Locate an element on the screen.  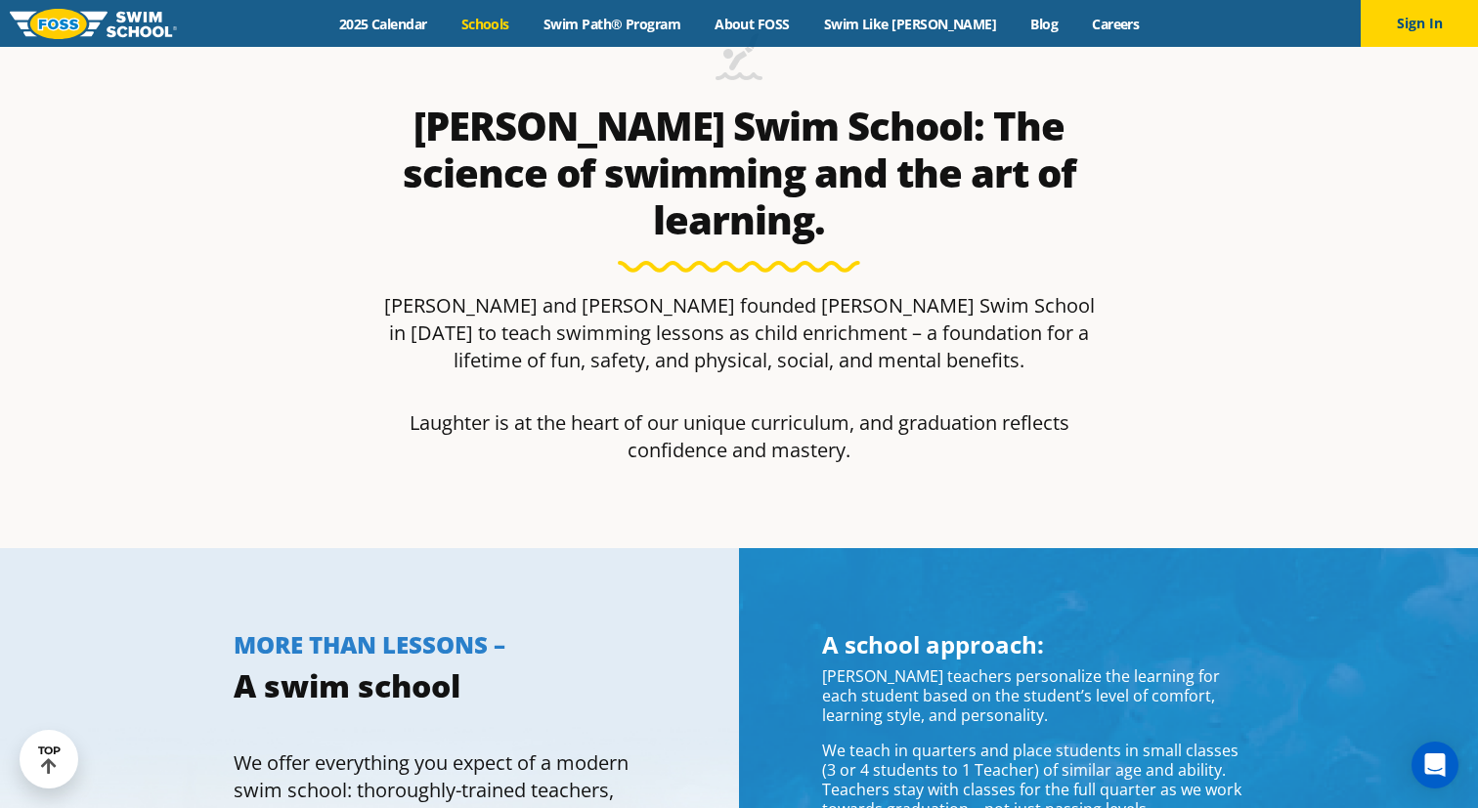
a: Careers is located at coordinates (1115, 23).